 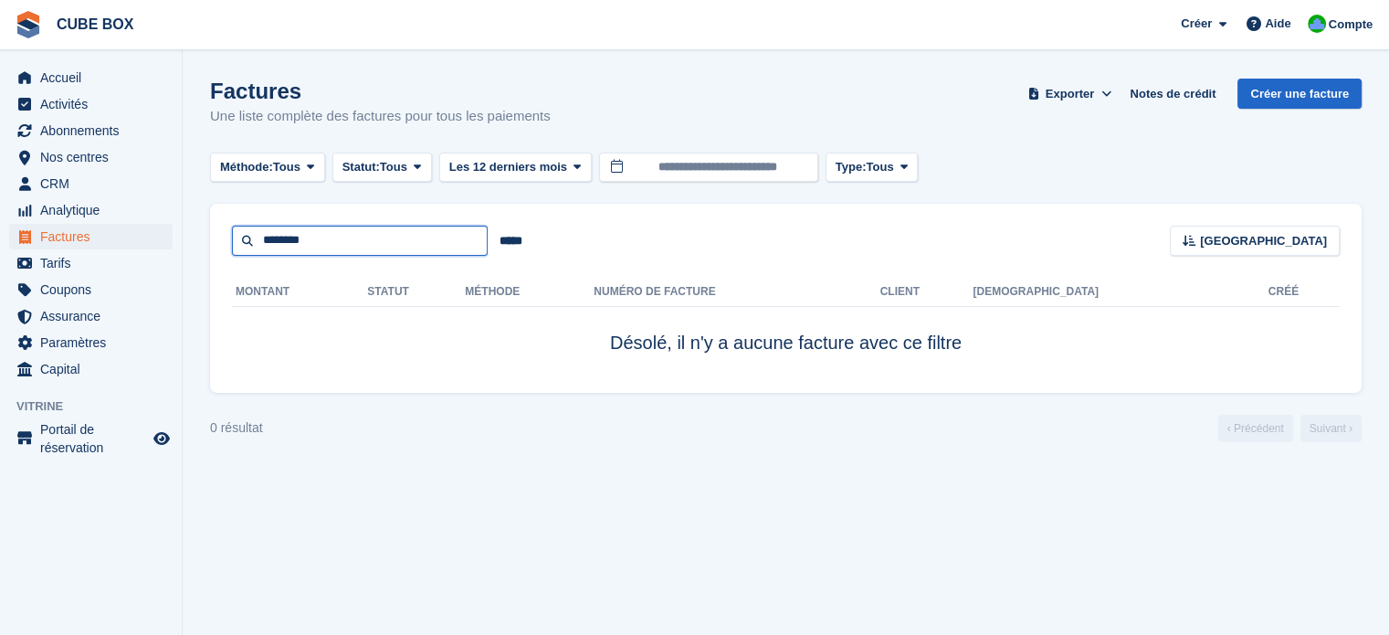 I want to click on span: Créer, so click(x=1196, y=24).